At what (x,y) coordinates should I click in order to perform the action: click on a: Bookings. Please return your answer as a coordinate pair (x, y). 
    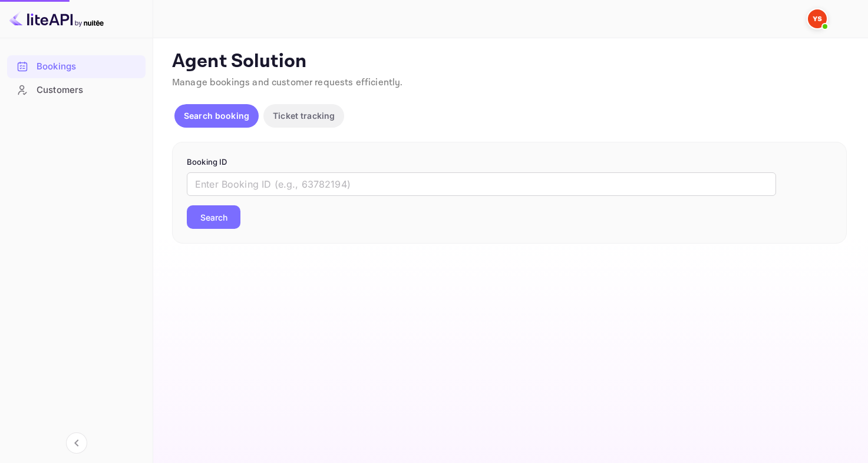
    Looking at the image, I should click on (76, 66).